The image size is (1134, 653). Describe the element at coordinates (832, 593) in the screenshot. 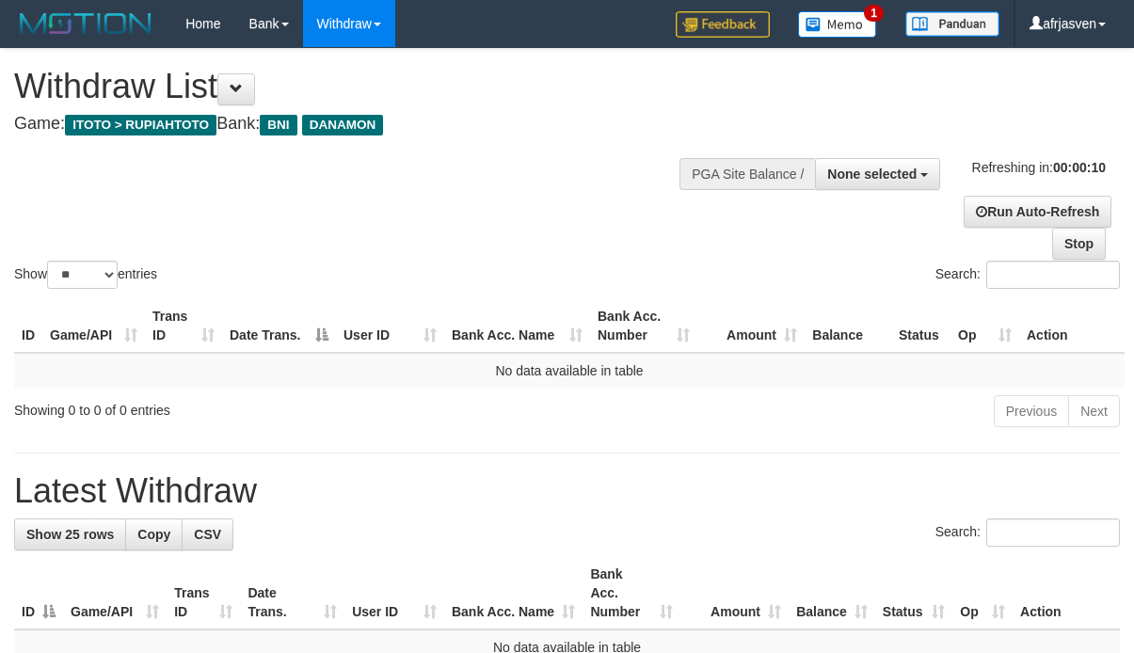

I see `th: Balance: activate to sort column ascending` at that location.